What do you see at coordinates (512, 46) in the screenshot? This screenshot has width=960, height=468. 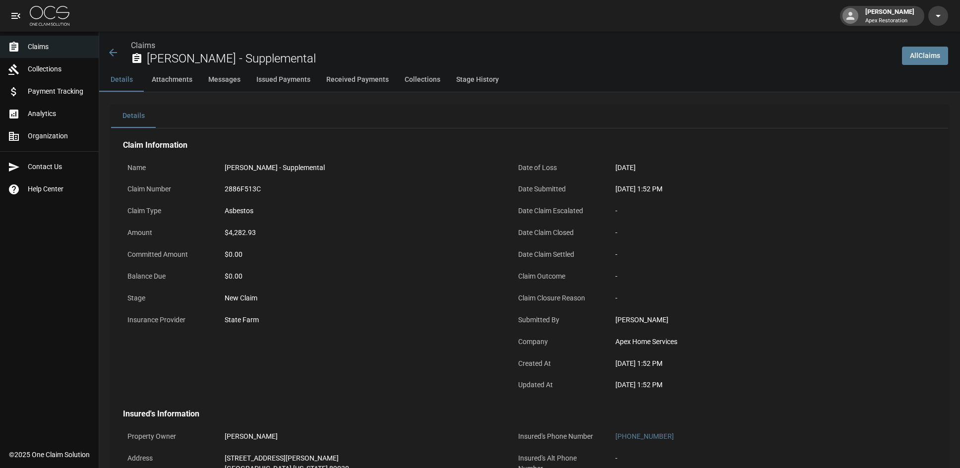 I see `nav: breadcrumb` at bounding box center [512, 46].